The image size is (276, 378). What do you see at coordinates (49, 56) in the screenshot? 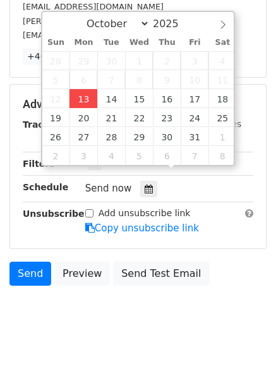
I see `a: +46 more` at bounding box center [49, 56].